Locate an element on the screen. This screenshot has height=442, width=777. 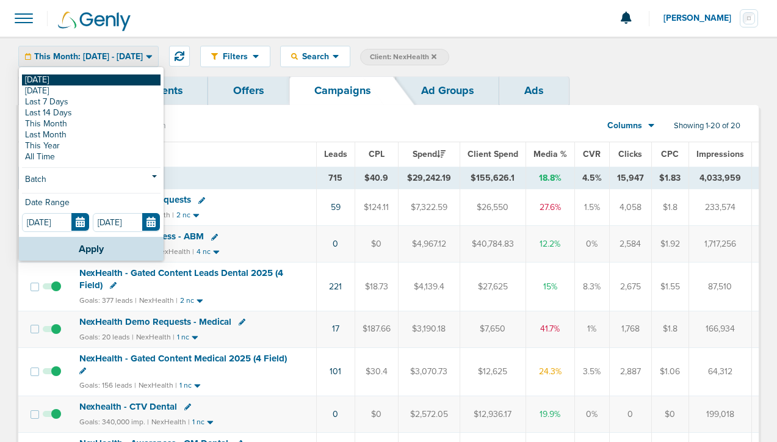
td: 199,018 is located at coordinates (720, 414).